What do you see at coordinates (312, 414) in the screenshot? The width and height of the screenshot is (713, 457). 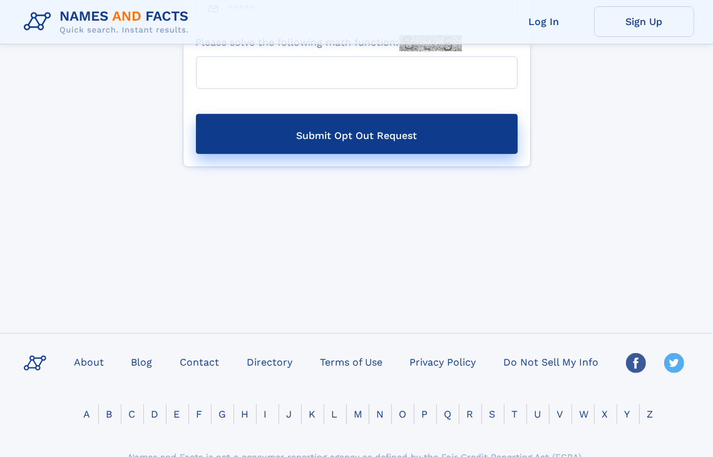 I see `a: K` at bounding box center [312, 414].